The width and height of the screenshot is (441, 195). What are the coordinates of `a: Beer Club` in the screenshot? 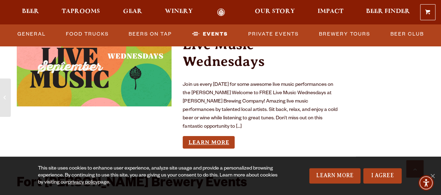 It's located at (407, 34).